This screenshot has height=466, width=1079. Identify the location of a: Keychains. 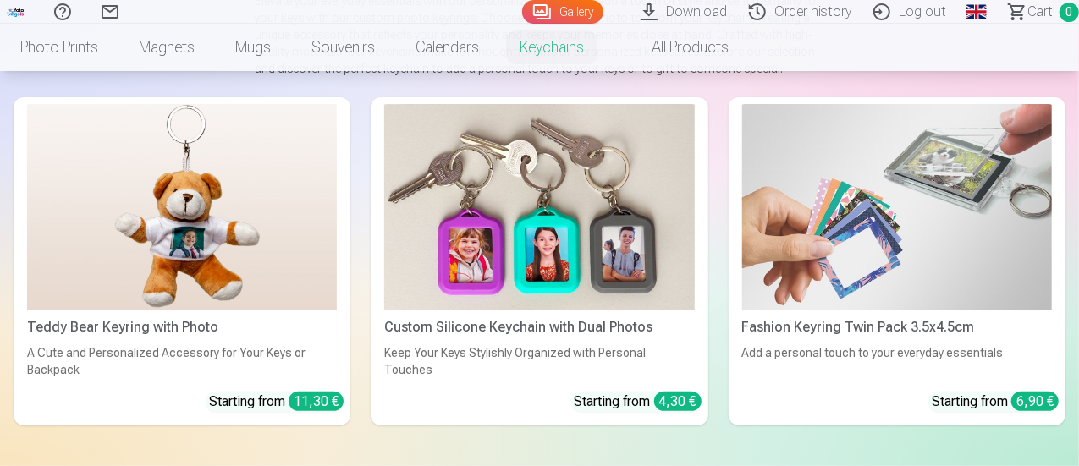
(552, 47).